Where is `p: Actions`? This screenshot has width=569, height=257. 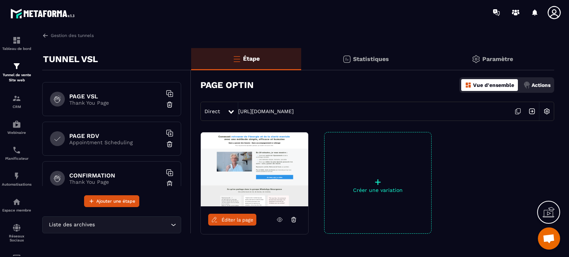
p: Actions is located at coordinates (541, 85).